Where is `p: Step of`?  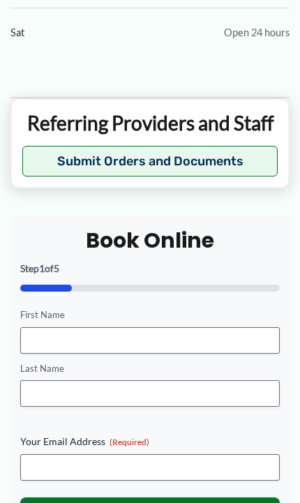
p: Step of is located at coordinates (150, 268).